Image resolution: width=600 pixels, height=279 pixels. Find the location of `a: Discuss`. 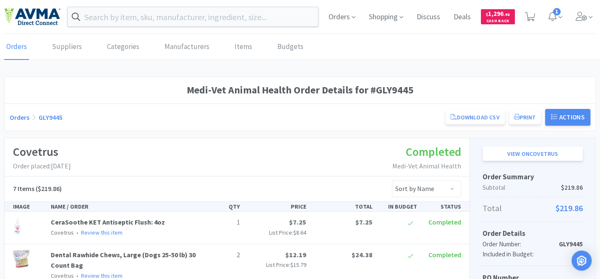

a: Discuss is located at coordinates (428, 17).